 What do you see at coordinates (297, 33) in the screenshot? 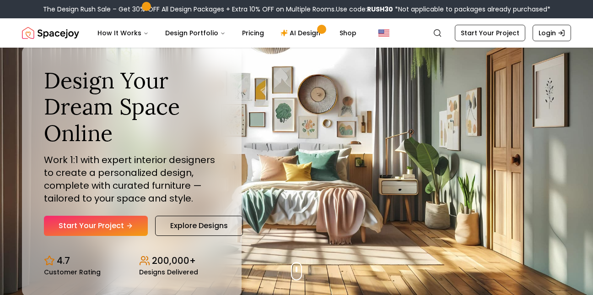
I see `nav: Global` at bounding box center [297, 33].